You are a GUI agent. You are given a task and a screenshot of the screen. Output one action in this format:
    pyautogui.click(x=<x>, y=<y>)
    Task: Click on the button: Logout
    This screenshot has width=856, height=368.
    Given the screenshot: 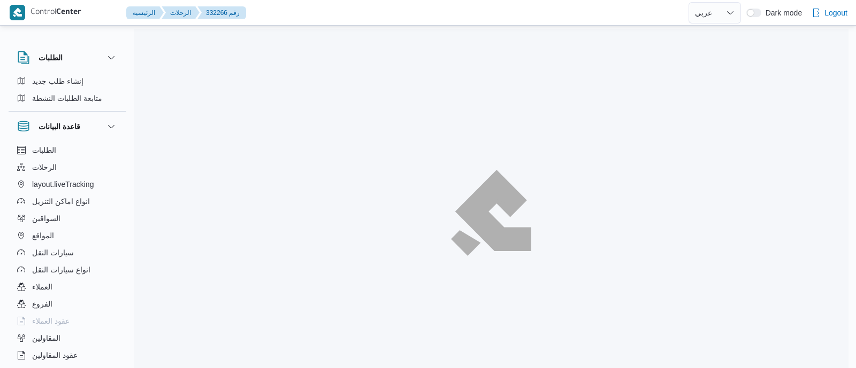 What is the action you would take?
    pyautogui.click(x=829, y=13)
    